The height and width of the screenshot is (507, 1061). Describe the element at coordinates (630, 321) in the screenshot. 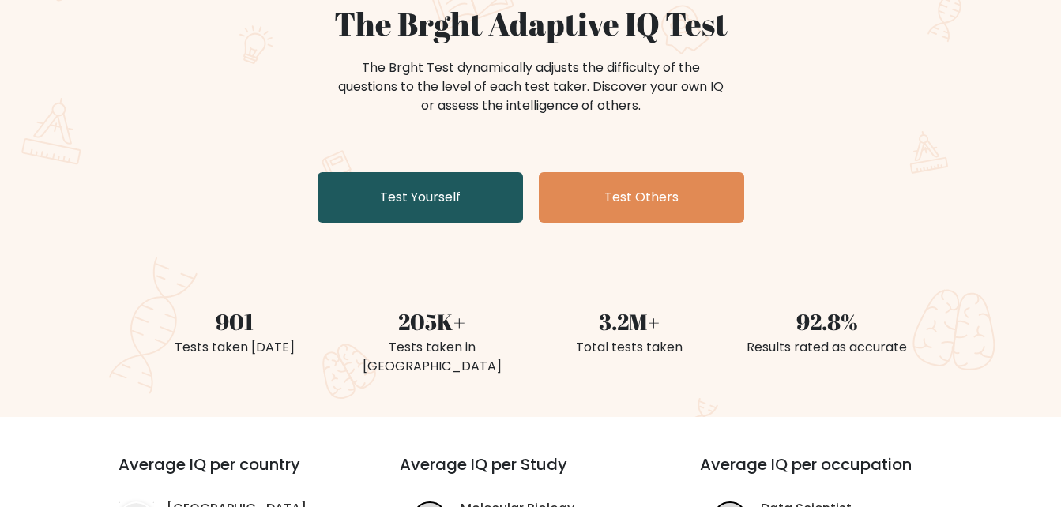

I see `div: 3.2M+` at that location.